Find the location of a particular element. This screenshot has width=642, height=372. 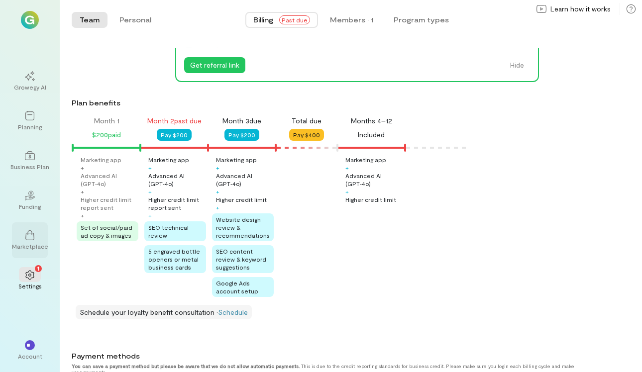

a: Marketplace is located at coordinates (30, 240).